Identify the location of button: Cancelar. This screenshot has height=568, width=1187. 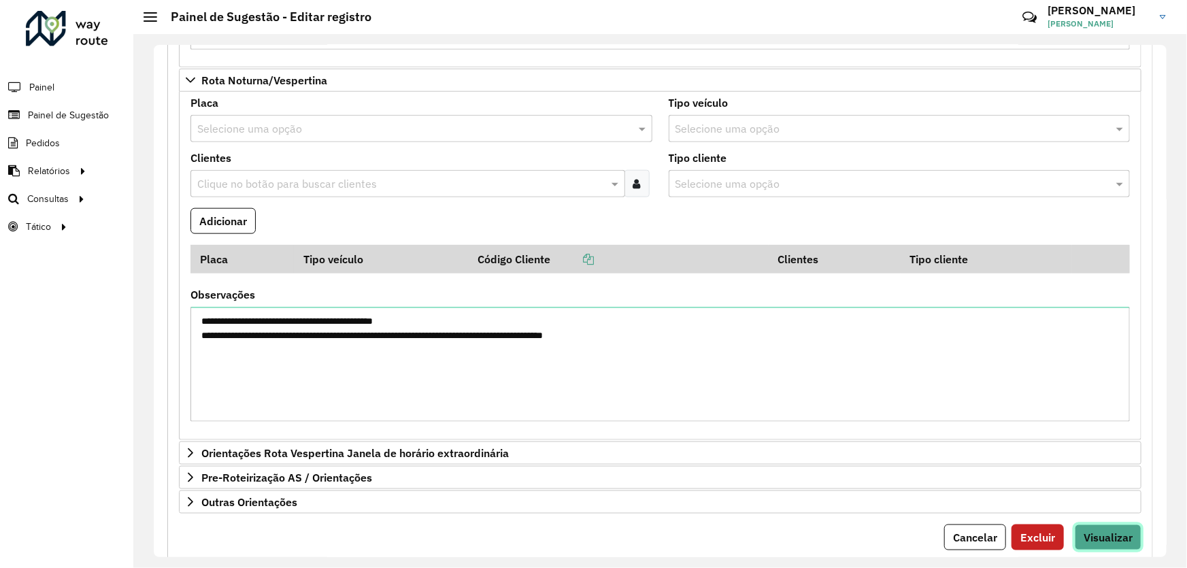
(975, 537).